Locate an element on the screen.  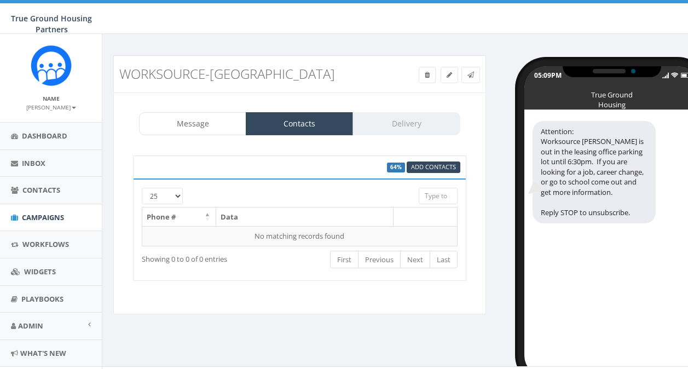
a: Last is located at coordinates (443, 259).